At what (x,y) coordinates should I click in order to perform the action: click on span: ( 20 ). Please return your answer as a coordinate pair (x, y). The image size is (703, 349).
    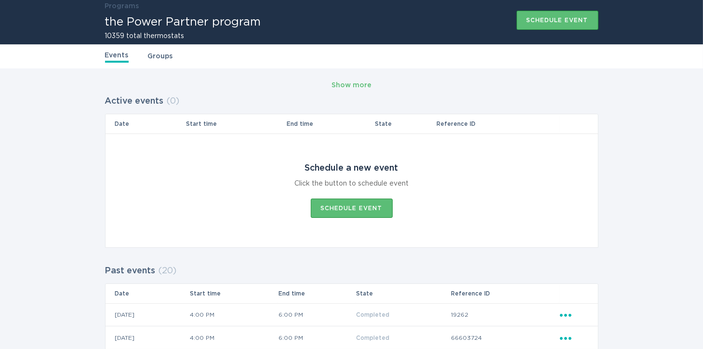
    Looking at the image, I should click on (168, 271).